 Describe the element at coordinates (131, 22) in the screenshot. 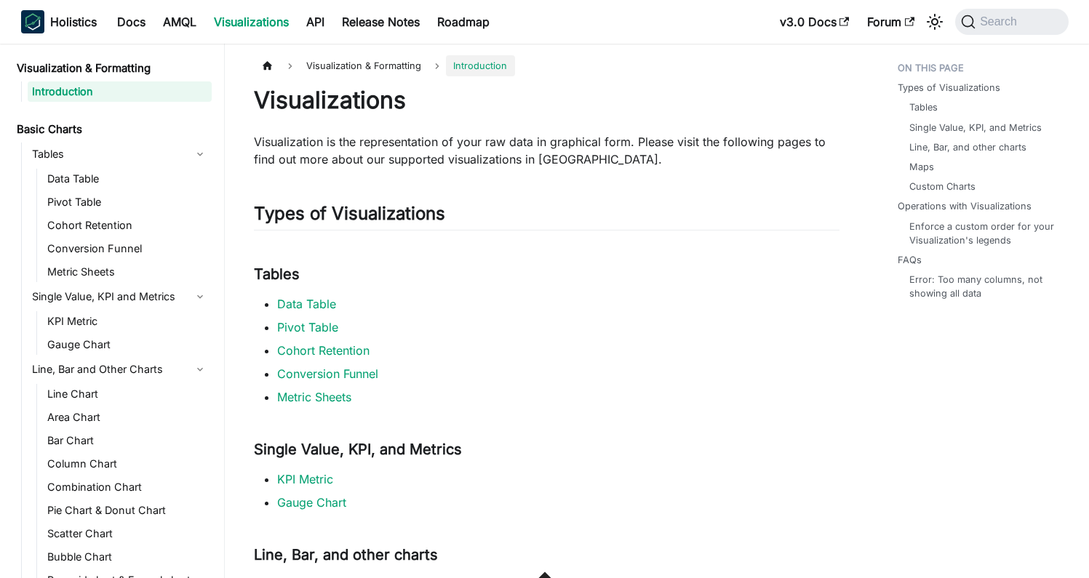

I see `a: Docs` at that location.